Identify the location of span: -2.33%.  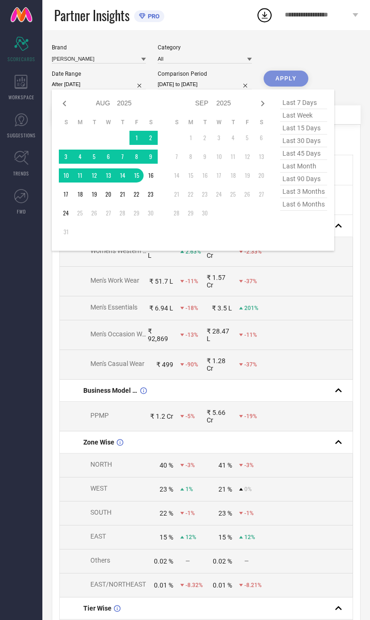
(253, 252).